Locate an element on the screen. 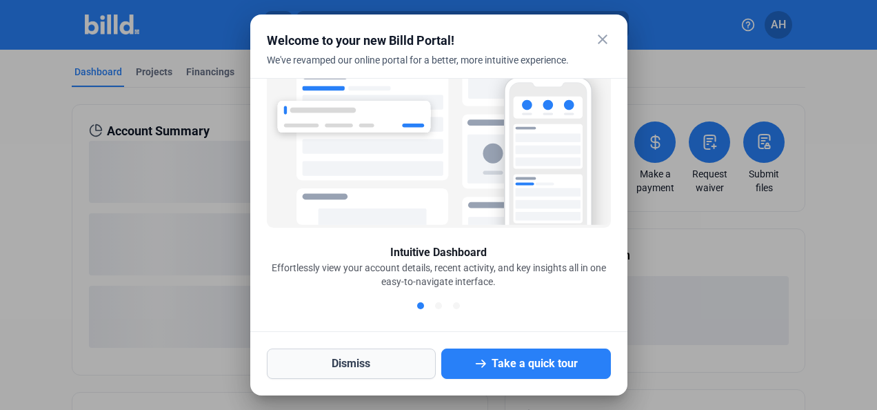 The image size is (877, 410). div: Intuitive Dashboard is located at coordinates (439, 252).